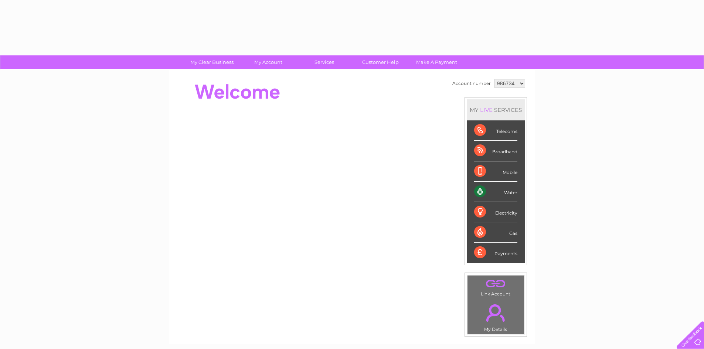  What do you see at coordinates (495, 192) in the screenshot?
I see `div: Water` at bounding box center [495, 192].